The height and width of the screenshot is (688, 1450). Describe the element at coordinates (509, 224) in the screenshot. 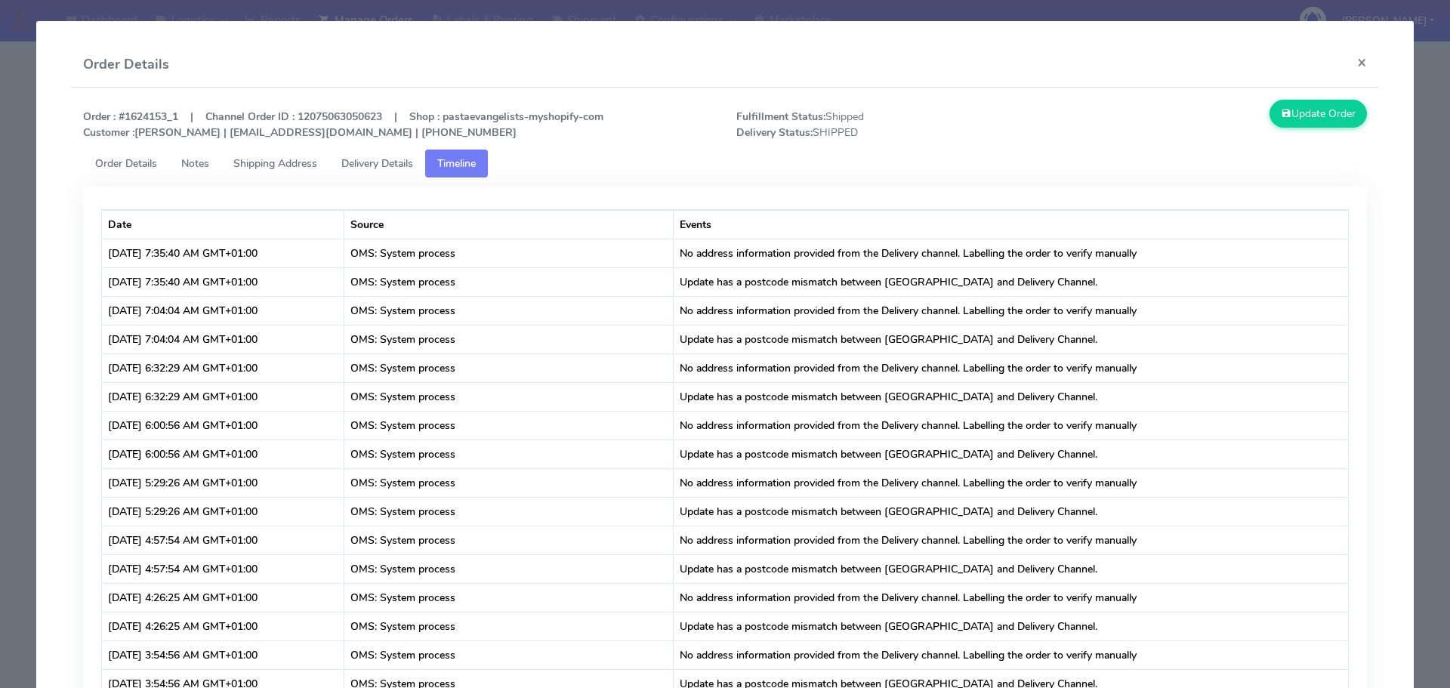

I see `th: Source` at that location.